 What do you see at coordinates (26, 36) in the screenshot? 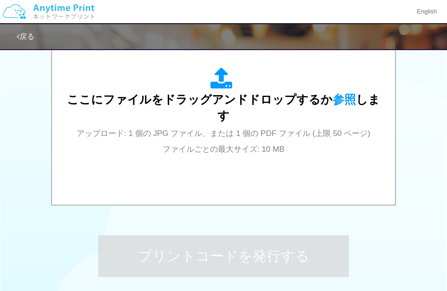
I see `a: 戻る` at bounding box center [26, 36].